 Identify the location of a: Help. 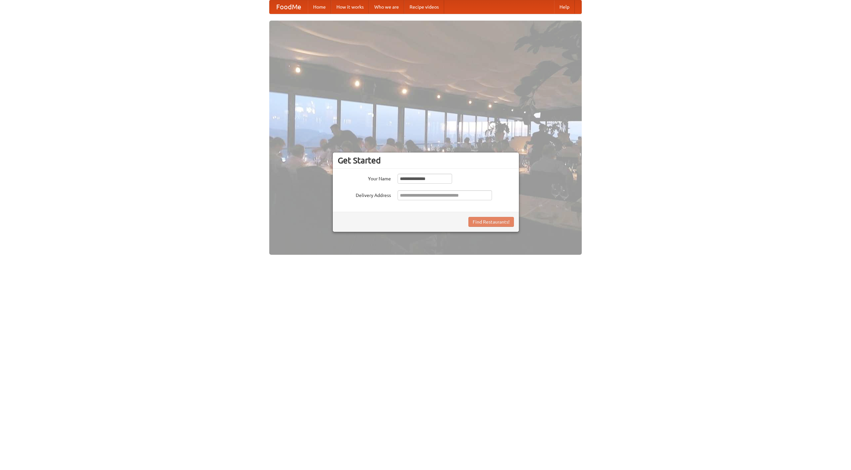
(564, 7).